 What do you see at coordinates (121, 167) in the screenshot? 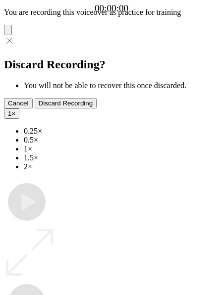
I see `li: 2×` at bounding box center [121, 167].